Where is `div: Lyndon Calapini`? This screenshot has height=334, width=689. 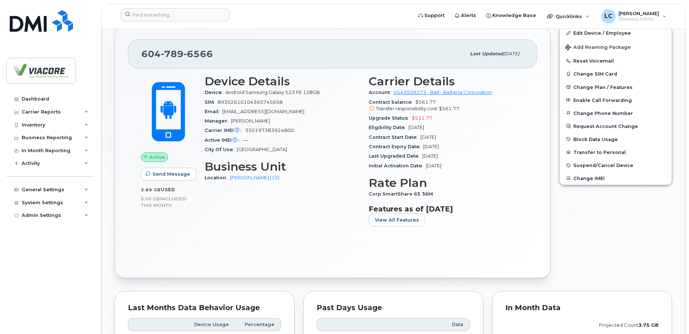 div: Lyndon Calapini is located at coordinates (634, 16).